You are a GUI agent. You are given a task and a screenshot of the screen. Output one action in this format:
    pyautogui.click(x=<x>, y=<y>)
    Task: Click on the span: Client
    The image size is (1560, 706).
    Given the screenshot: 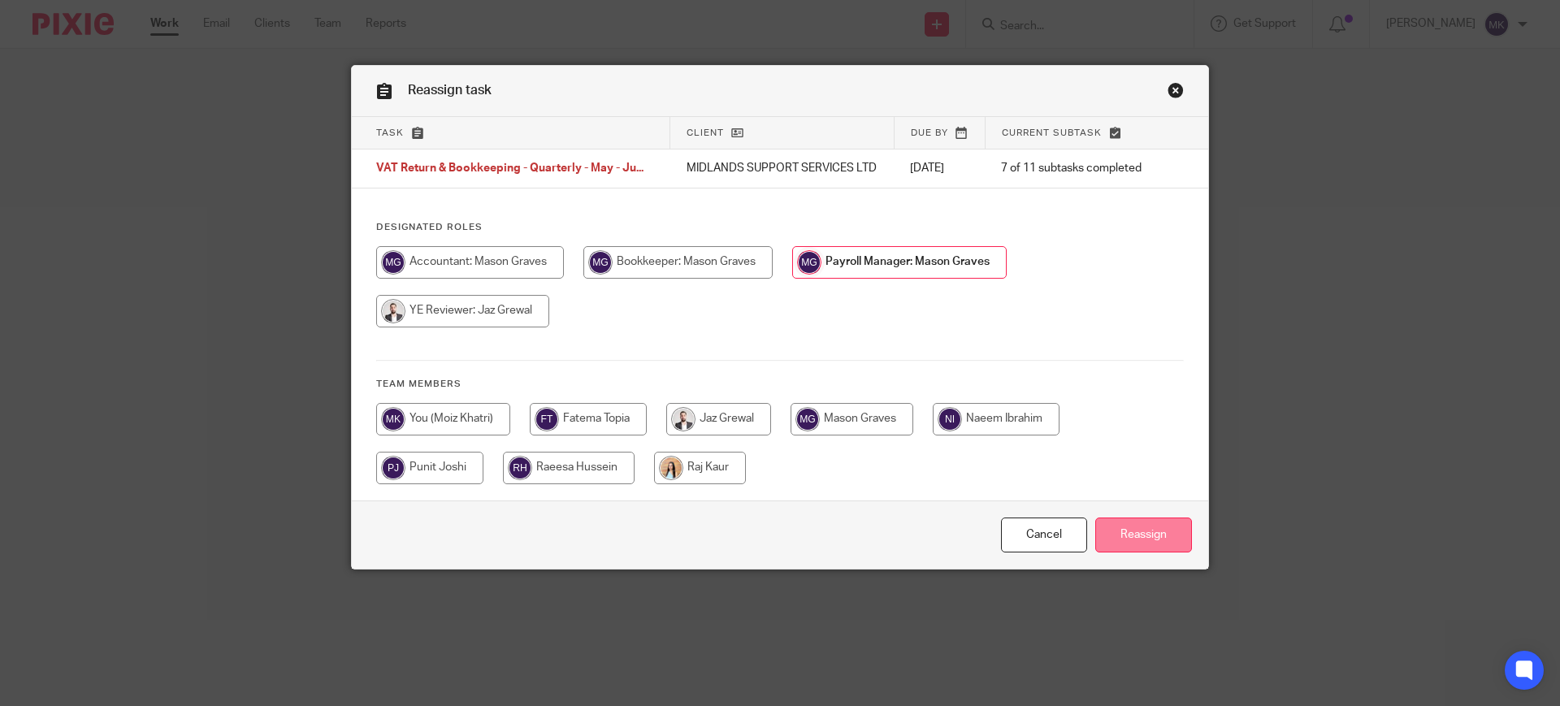 What is the action you would take?
    pyautogui.click(x=705, y=132)
    